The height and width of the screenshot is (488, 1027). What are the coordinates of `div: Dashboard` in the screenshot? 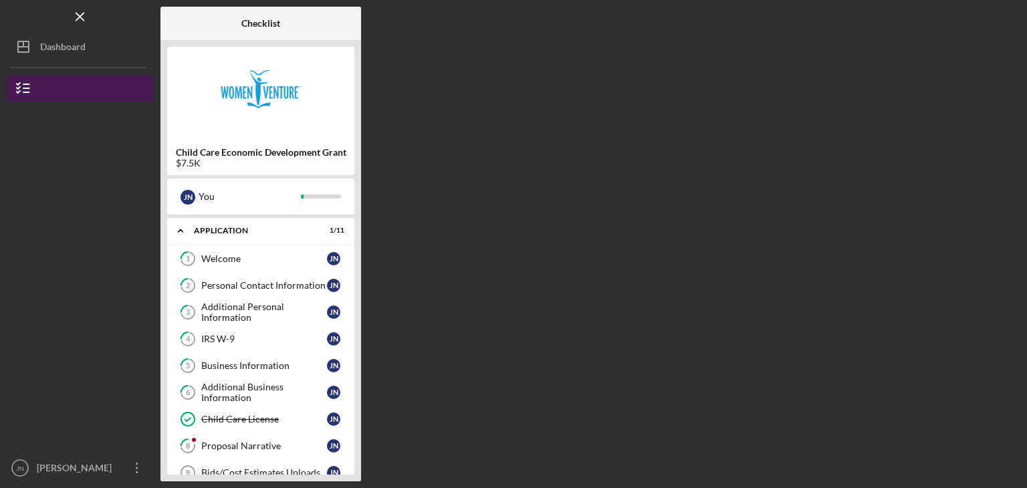 It's located at (63, 48).